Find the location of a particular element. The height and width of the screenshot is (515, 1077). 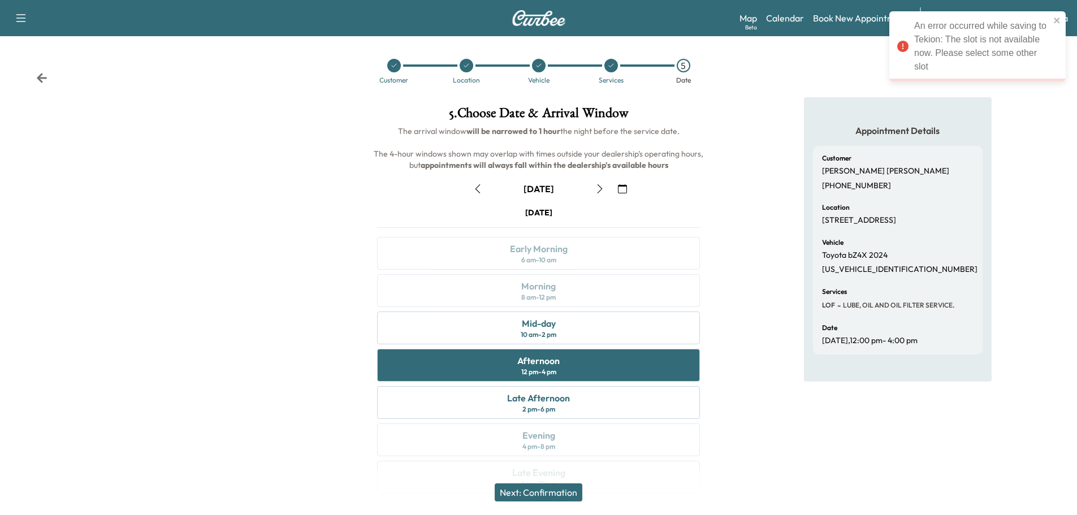

b: appointments will always fall within the dealership's available hours is located at coordinates (544, 165).